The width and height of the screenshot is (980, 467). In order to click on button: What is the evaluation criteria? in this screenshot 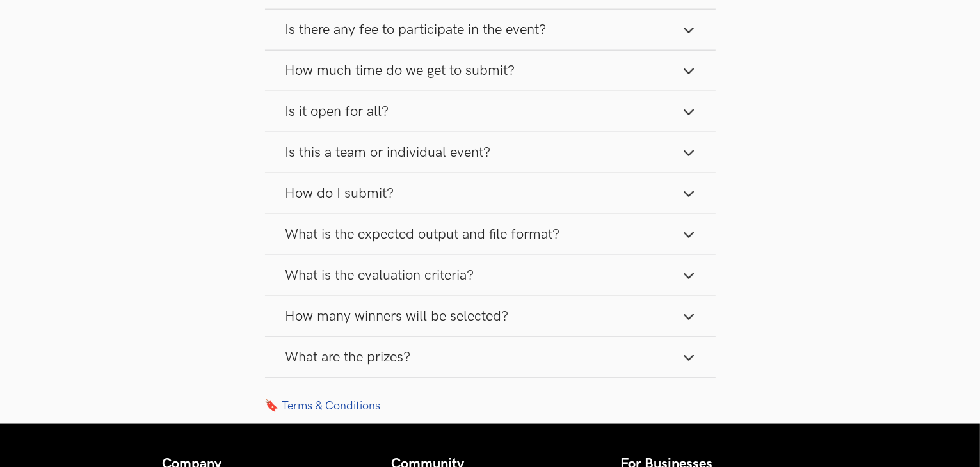, I will do `click(490, 275)`.